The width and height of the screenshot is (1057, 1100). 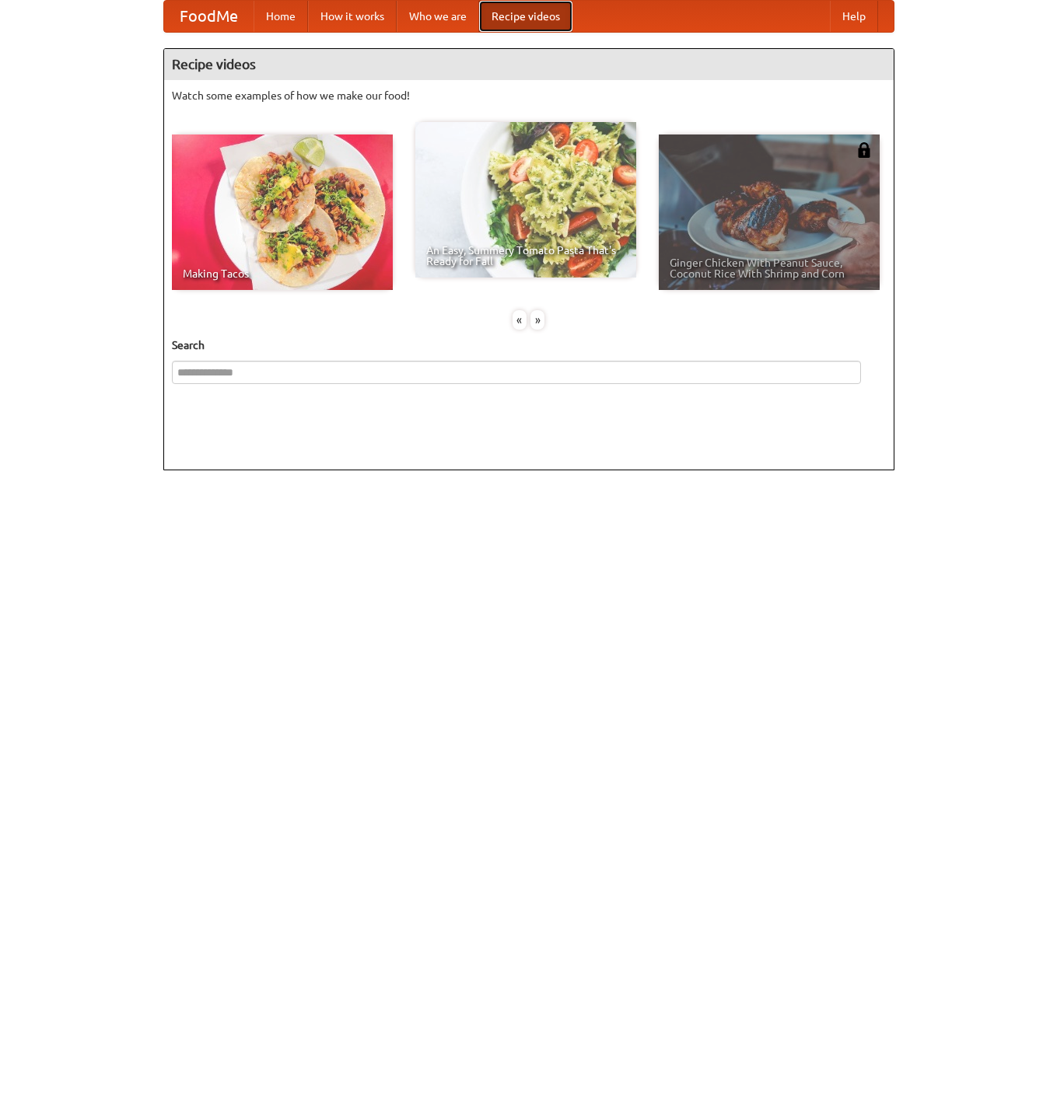 I want to click on a: FoodMe, so click(x=208, y=16).